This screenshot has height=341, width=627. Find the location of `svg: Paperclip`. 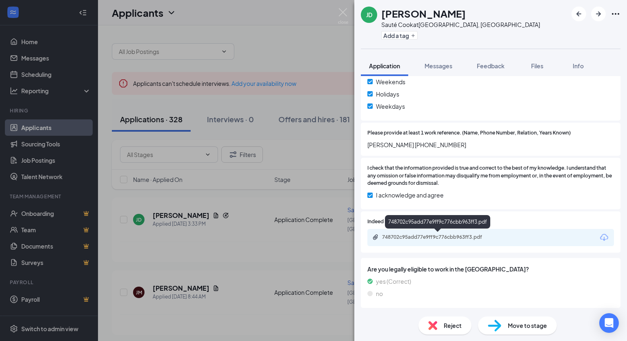

svg: Paperclip is located at coordinates (376, 237).